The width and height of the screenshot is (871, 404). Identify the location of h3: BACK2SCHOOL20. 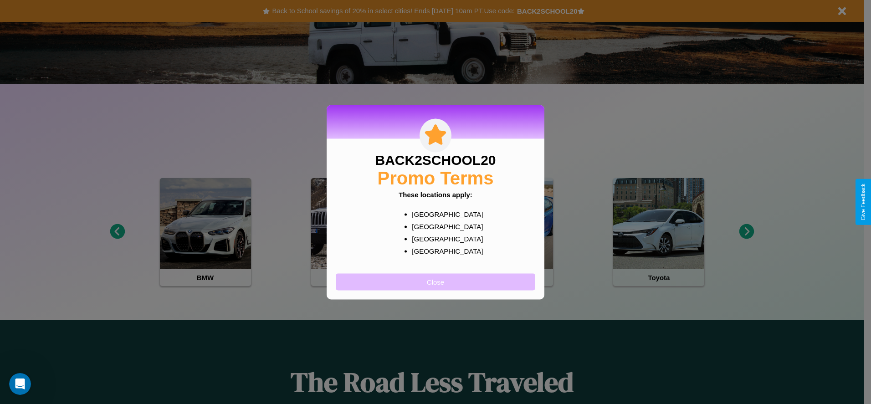
(435, 160).